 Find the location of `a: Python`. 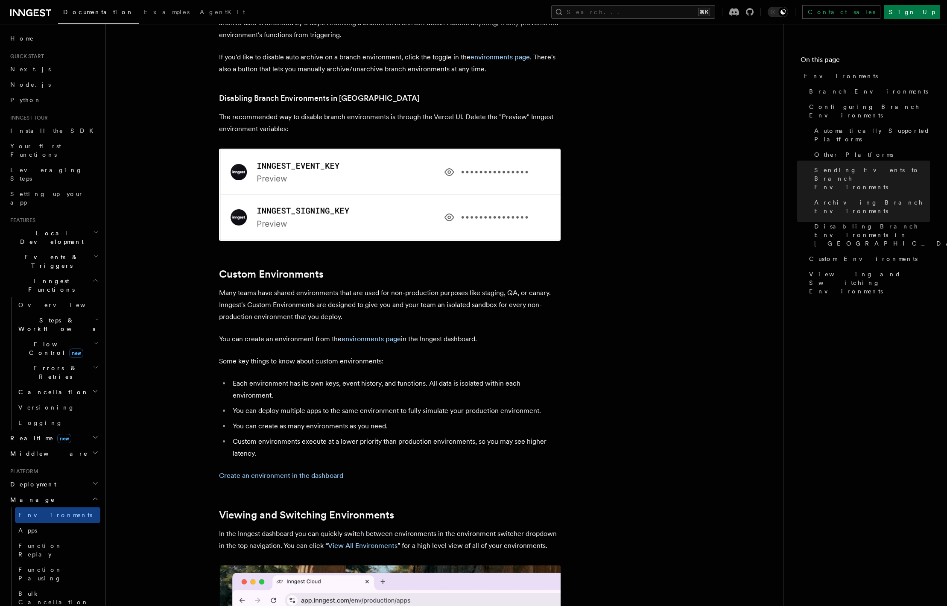

a: Python is located at coordinates (53, 100).